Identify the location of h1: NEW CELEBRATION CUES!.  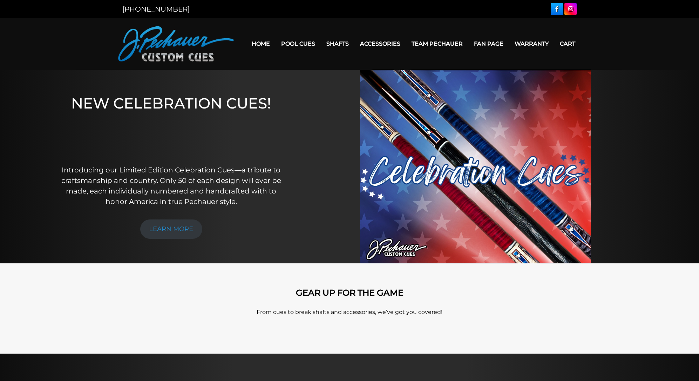
(171, 125).